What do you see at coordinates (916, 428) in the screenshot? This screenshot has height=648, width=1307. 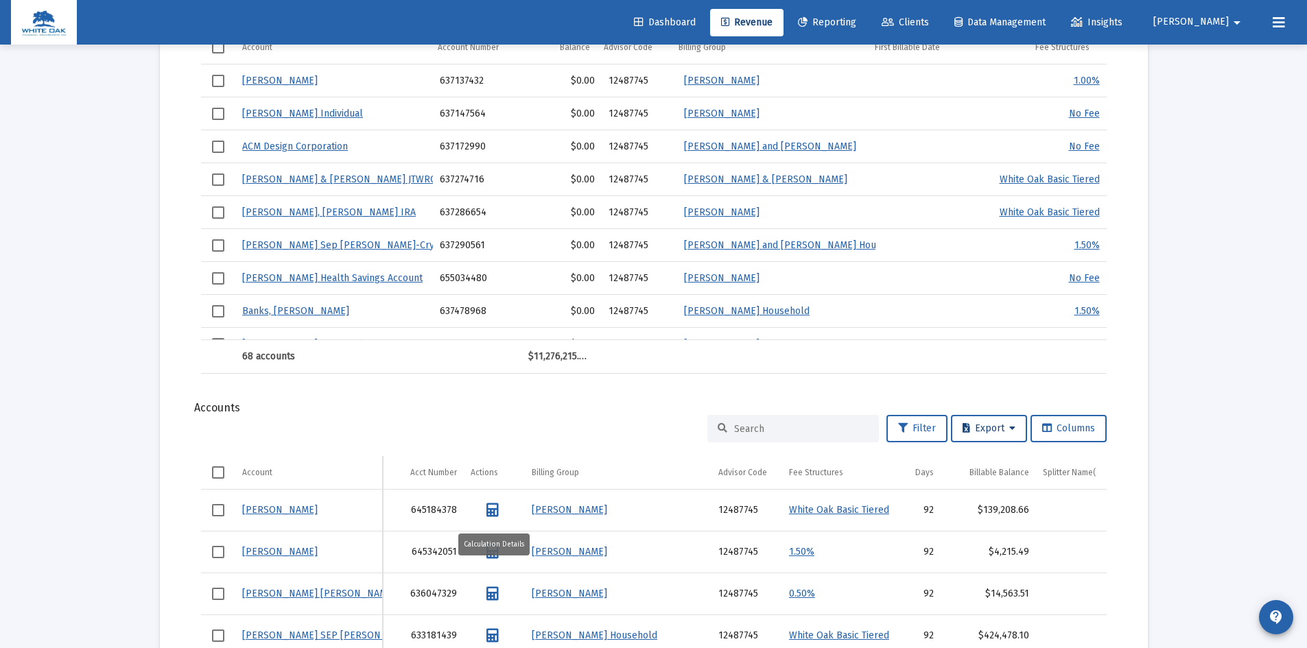 I see `span: Filter` at bounding box center [916, 428].